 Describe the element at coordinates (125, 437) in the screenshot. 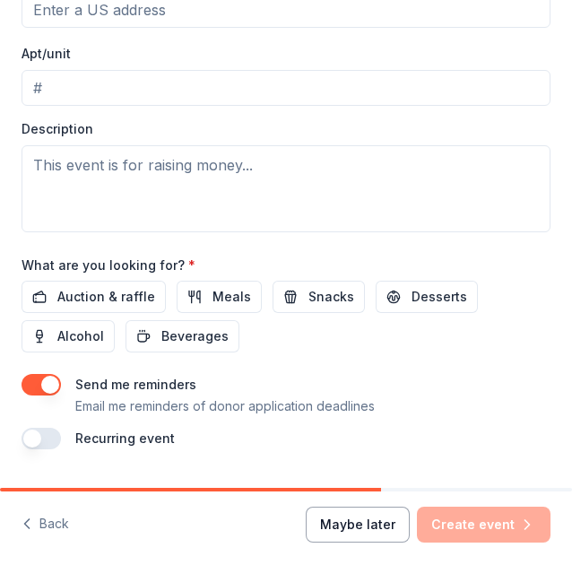

I see `label: Recurring event` at that location.